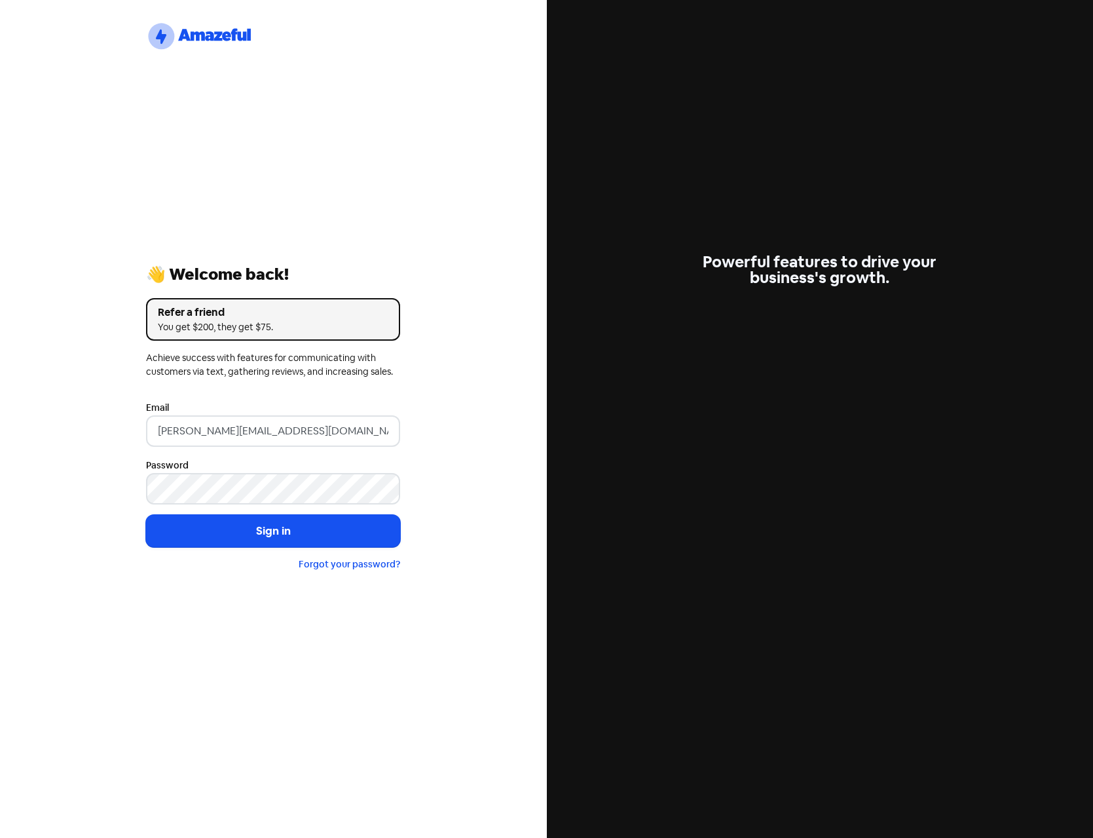 This screenshot has width=1093, height=838. What do you see at coordinates (349, 564) in the screenshot?
I see `a: Forgot your password?` at bounding box center [349, 564].